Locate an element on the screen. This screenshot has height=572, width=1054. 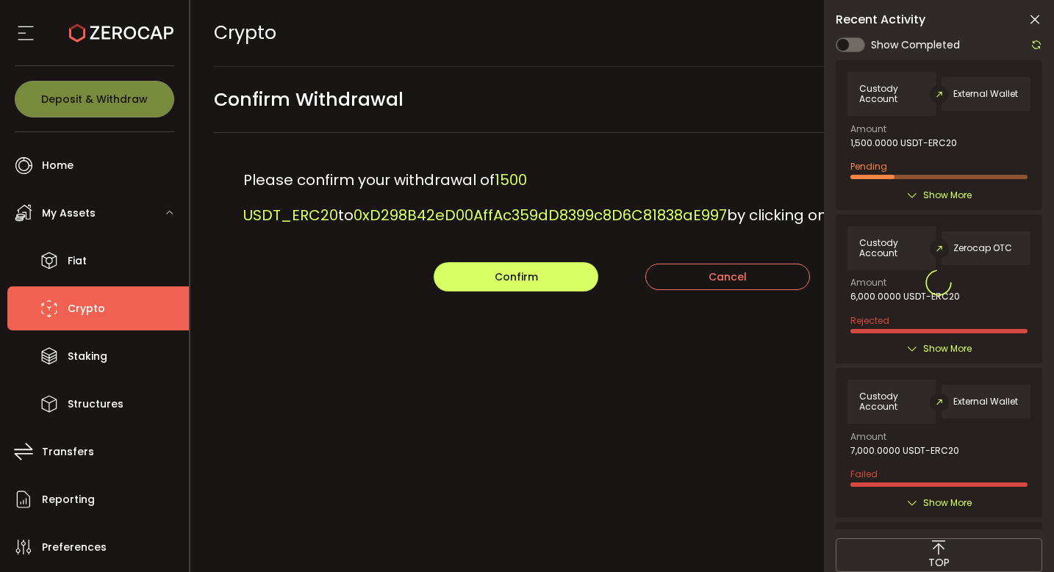
div: Chat Widget is located at coordinates (889, 298).